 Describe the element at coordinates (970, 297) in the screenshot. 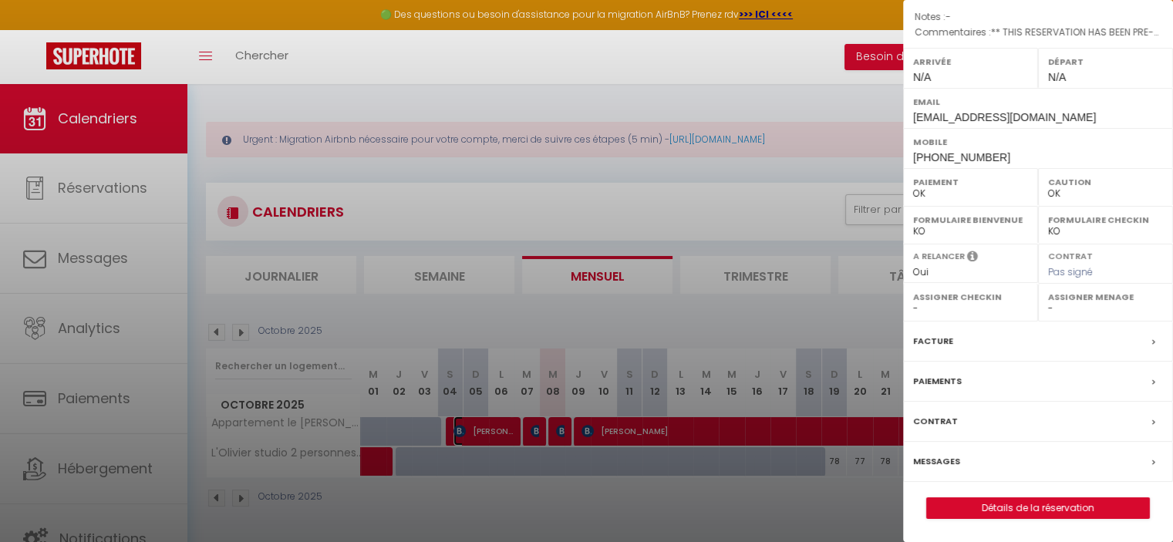

I see `label: Assigner Checkin` at that location.